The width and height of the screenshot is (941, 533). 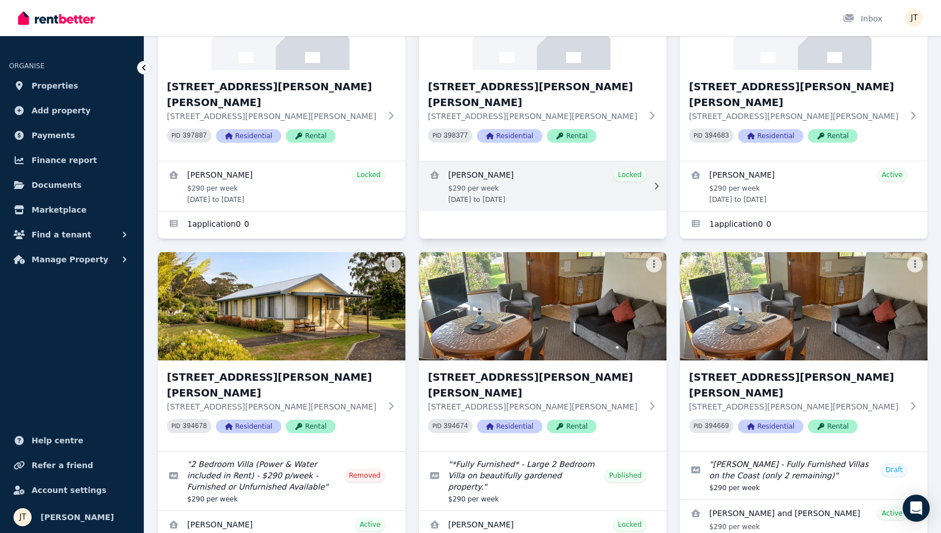 I want to click on img: 5/21 Andrew St, Strahan, so click(x=281, y=306).